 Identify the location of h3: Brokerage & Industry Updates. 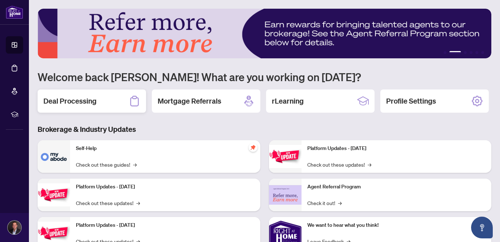
(265, 129).